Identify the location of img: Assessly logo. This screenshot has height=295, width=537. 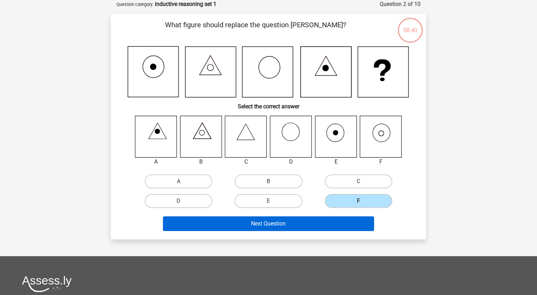
(47, 284).